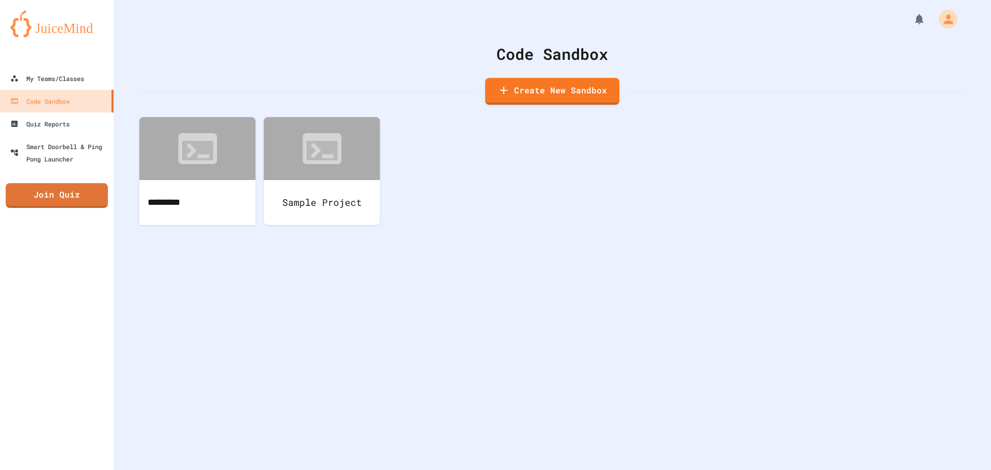 The height and width of the screenshot is (470, 991). What do you see at coordinates (552, 91) in the screenshot?
I see `a: Create New Sandbox` at bounding box center [552, 91].